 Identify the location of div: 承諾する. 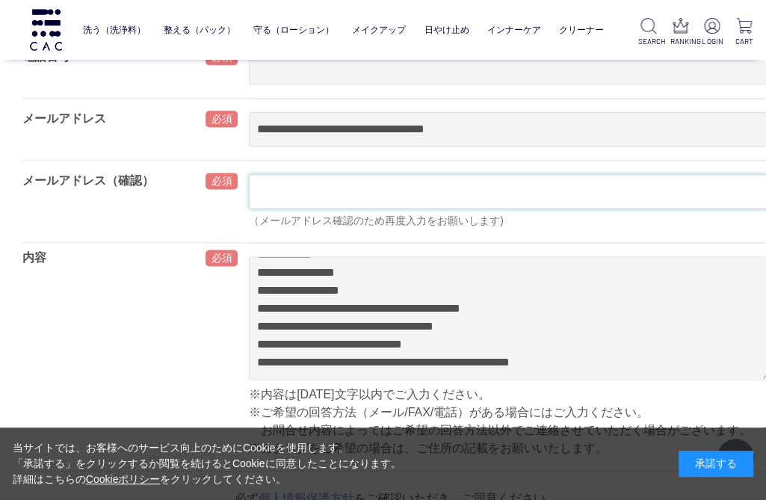
(716, 463).